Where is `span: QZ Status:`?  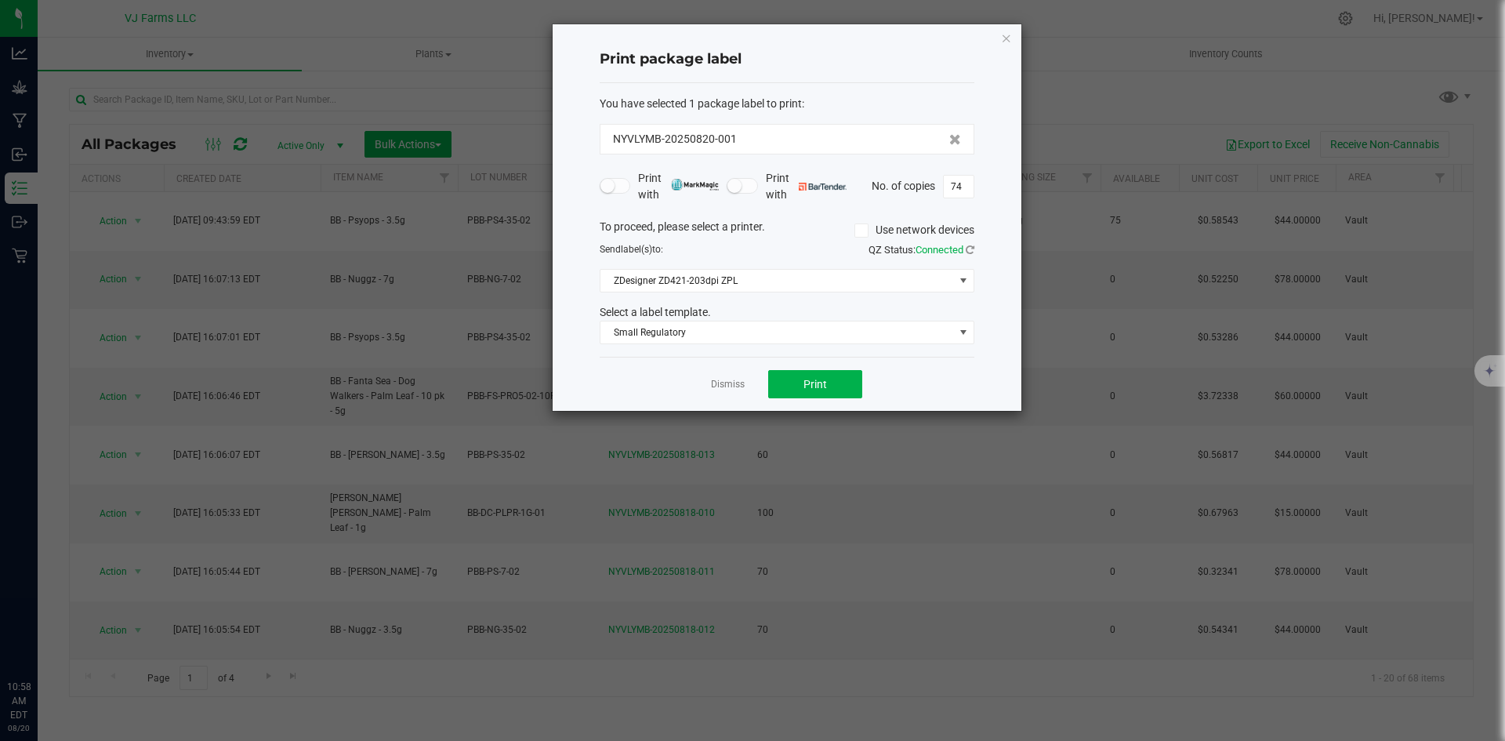
span: QZ Status: is located at coordinates (921, 249).